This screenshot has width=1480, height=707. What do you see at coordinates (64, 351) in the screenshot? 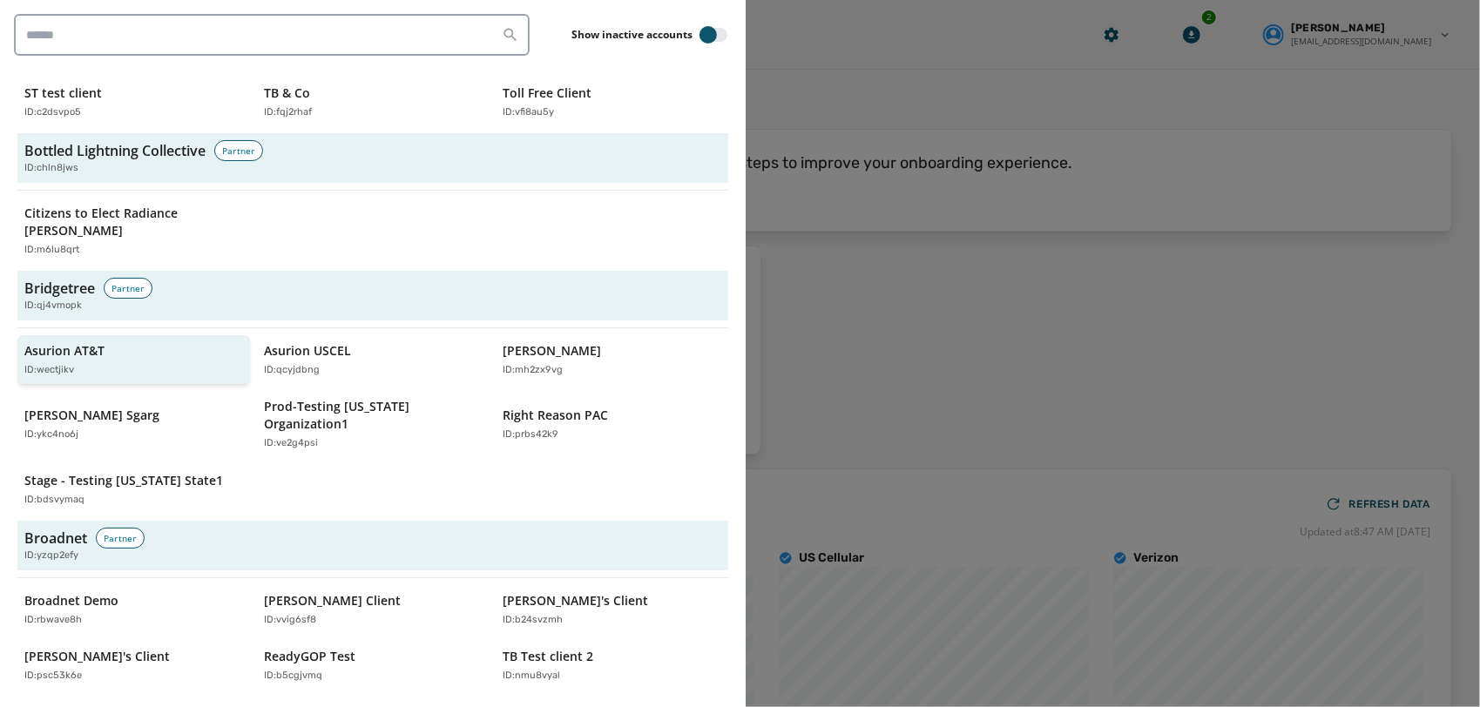
I see `p: Asurion AT&T` at bounding box center [64, 351].